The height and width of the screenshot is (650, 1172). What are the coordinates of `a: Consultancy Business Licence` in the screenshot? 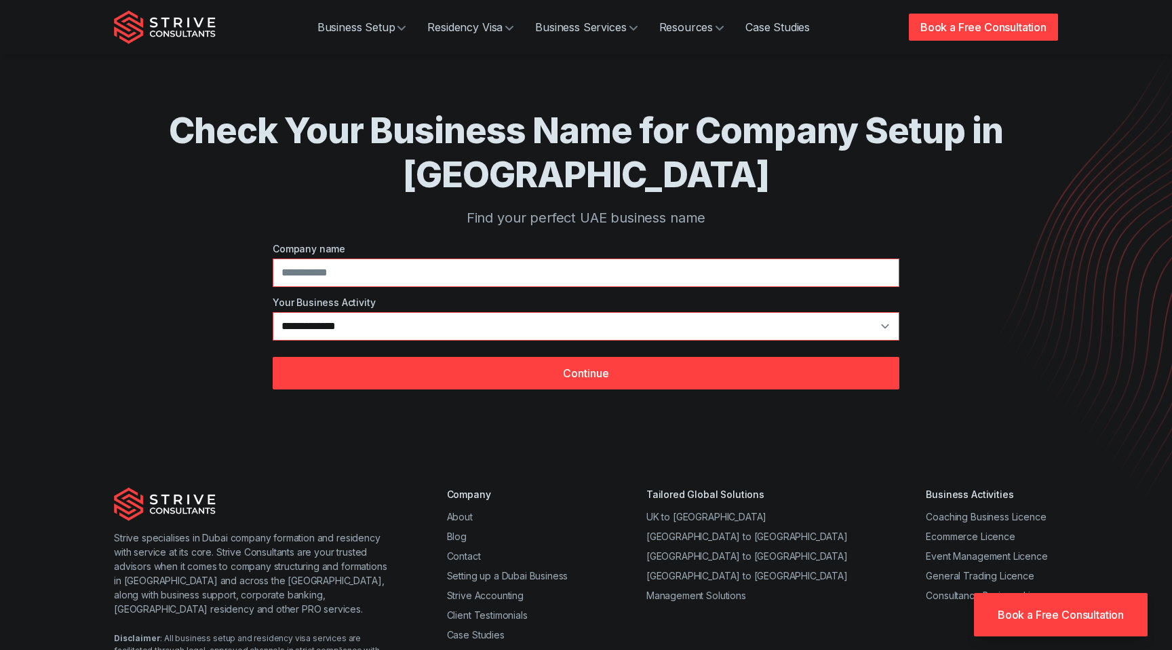 It's located at (992, 595).